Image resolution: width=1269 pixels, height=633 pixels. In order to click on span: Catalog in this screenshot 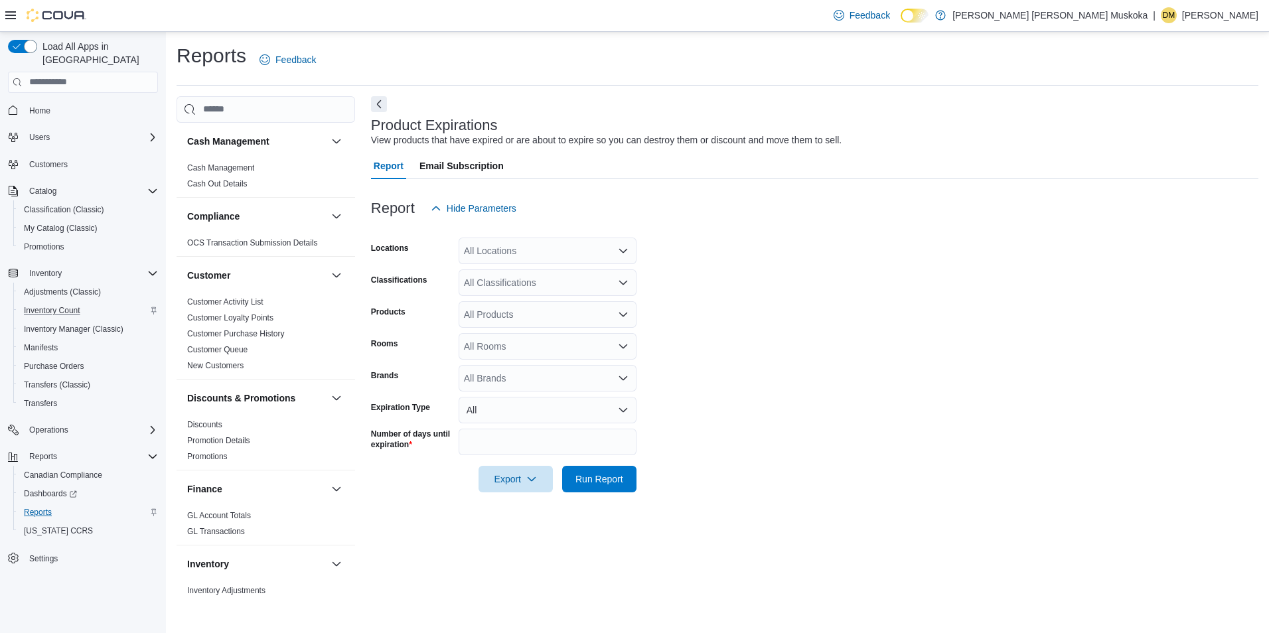, I will do `click(42, 191)`.